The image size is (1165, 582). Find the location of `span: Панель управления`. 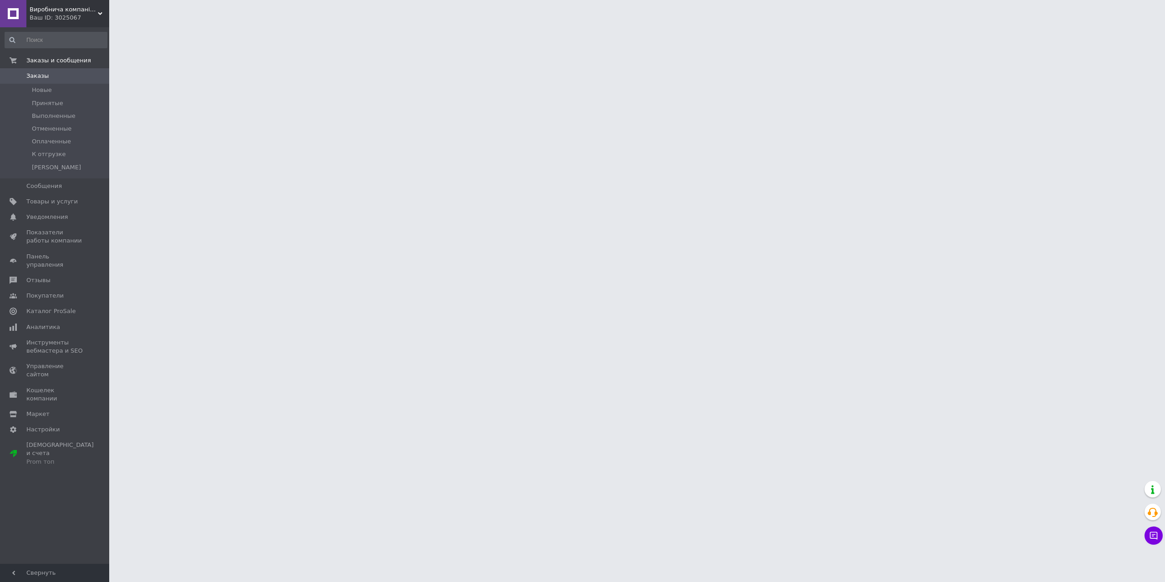

span: Панель управления is located at coordinates (55, 261).